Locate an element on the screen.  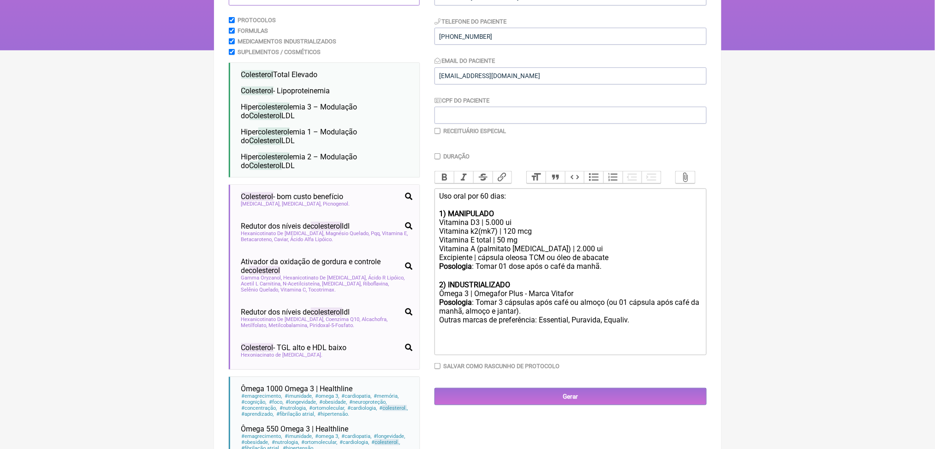
button: Decrease Level is located at coordinates (633, 177).